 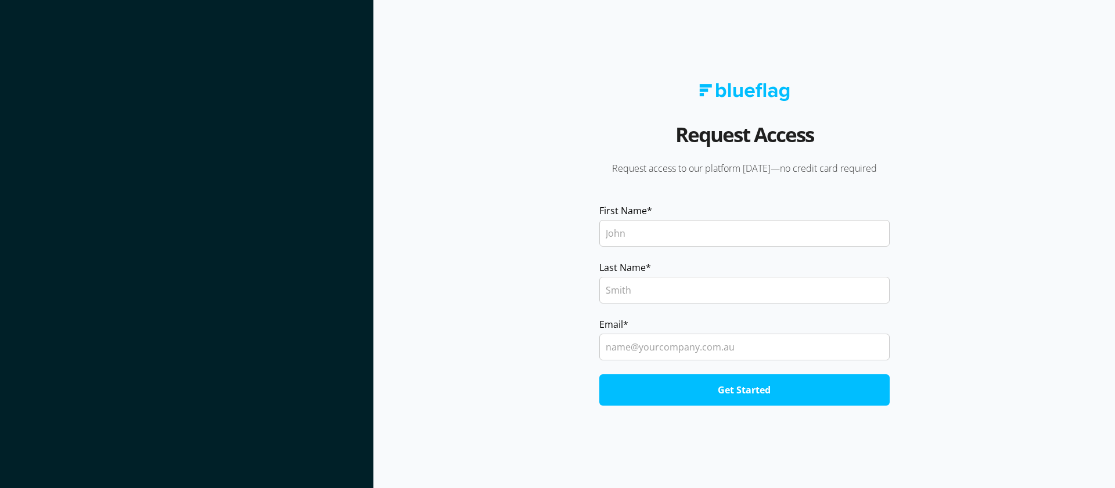 What do you see at coordinates (611, 325) in the screenshot?
I see `span: Email` at bounding box center [611, 325].